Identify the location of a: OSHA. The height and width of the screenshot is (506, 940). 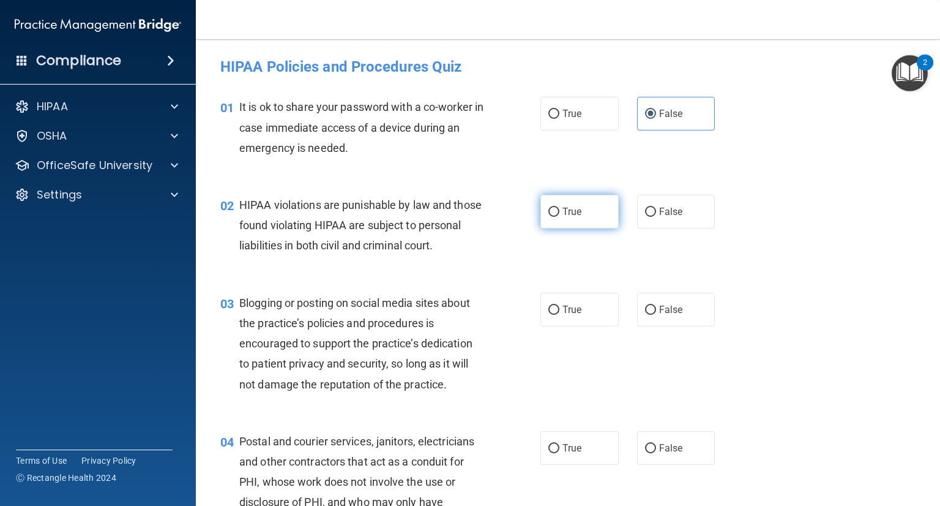
(96, 136).